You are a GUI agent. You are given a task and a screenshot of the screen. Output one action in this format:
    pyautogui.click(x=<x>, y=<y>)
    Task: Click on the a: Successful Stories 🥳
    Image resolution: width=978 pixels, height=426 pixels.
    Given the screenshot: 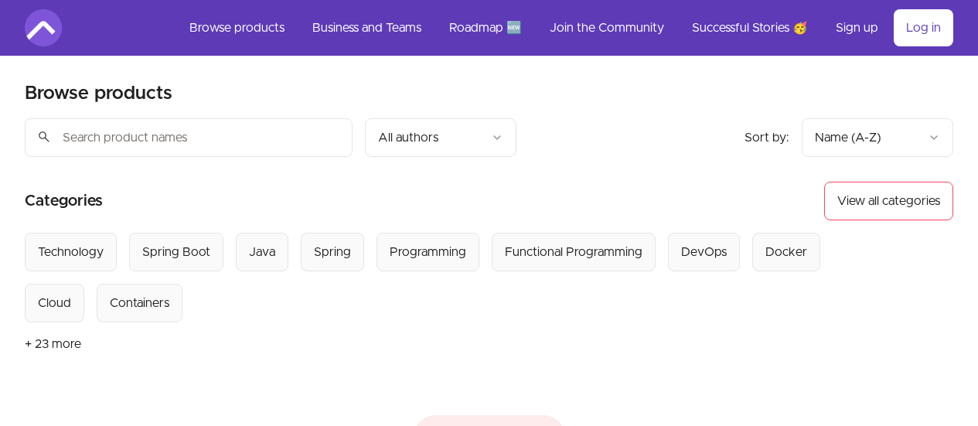 What is the action you would take?
    pyautogui.click(x=750, y=28)
    